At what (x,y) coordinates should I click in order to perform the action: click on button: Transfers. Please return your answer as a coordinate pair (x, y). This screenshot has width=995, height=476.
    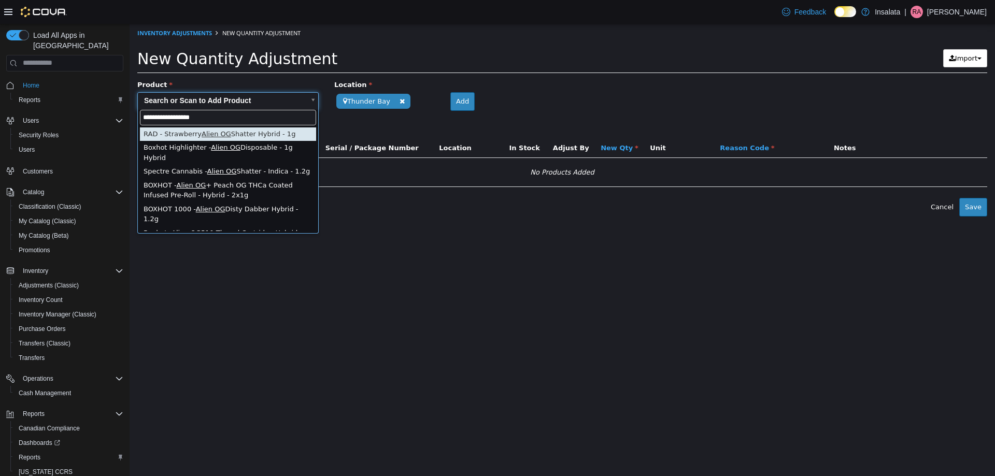
    Looking at the image, I should click on (69, 358).